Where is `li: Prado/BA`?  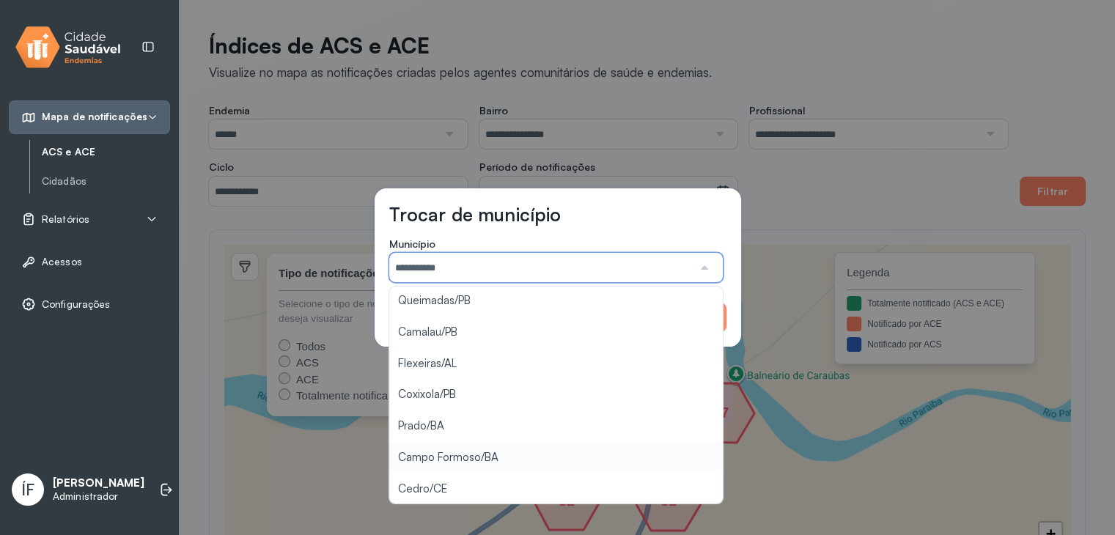
li: Prado/BA is located at coordinates (556, 426).